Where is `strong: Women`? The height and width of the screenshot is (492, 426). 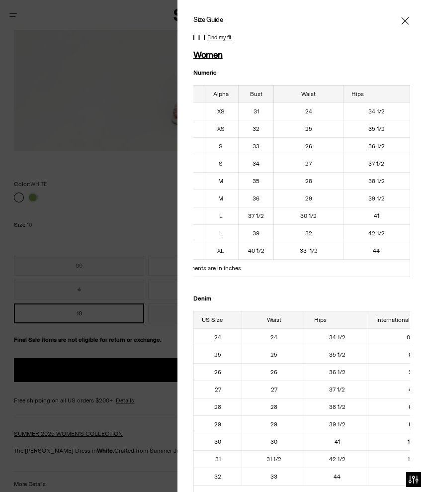
strong: Women is located at coordinates (208, 55).